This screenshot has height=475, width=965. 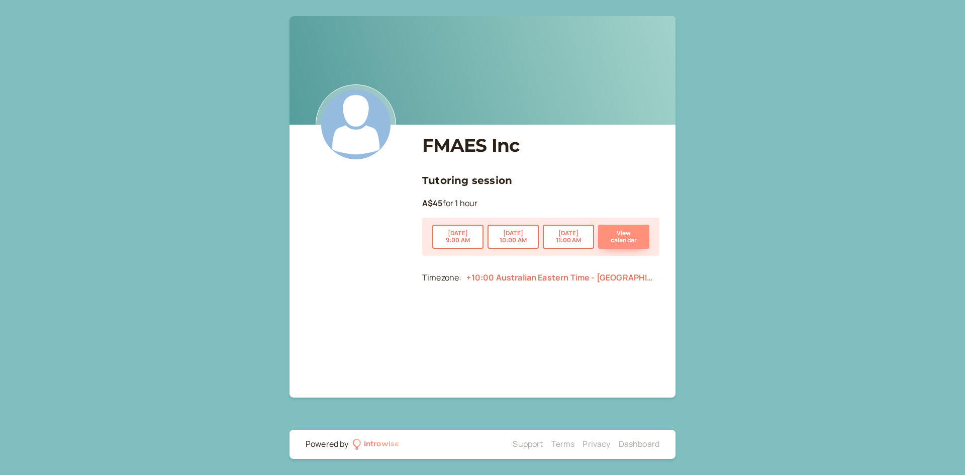 I want to click on a: Tutoring session, so click(x=467, y=180).